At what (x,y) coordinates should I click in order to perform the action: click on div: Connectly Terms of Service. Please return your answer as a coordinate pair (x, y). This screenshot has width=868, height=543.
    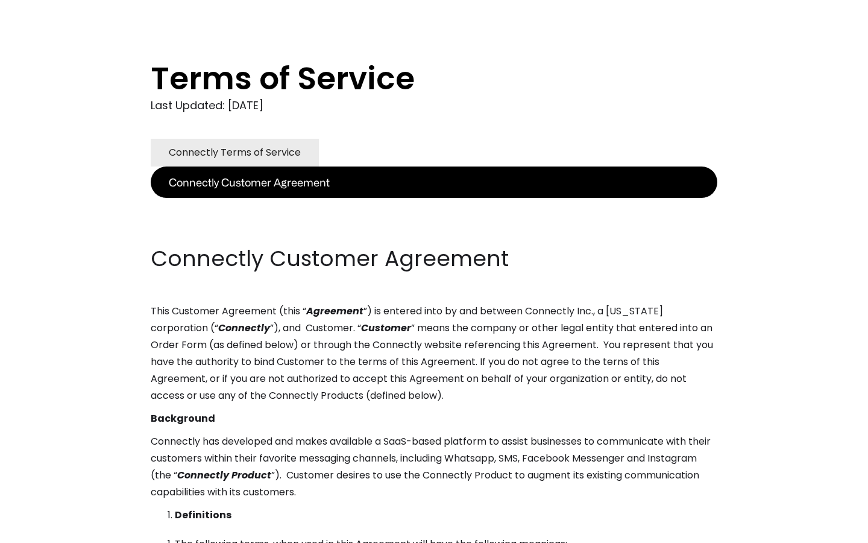
    Looking at the image, I should click on (235, 153).